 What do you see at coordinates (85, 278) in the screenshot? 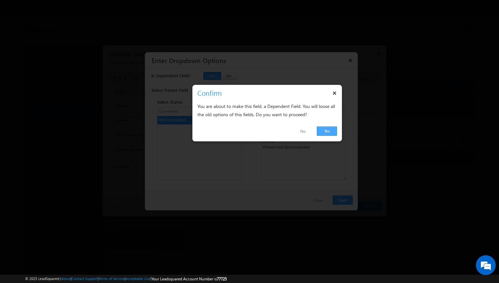
I see `a: Contact Support` at bounding box center [85, 278].